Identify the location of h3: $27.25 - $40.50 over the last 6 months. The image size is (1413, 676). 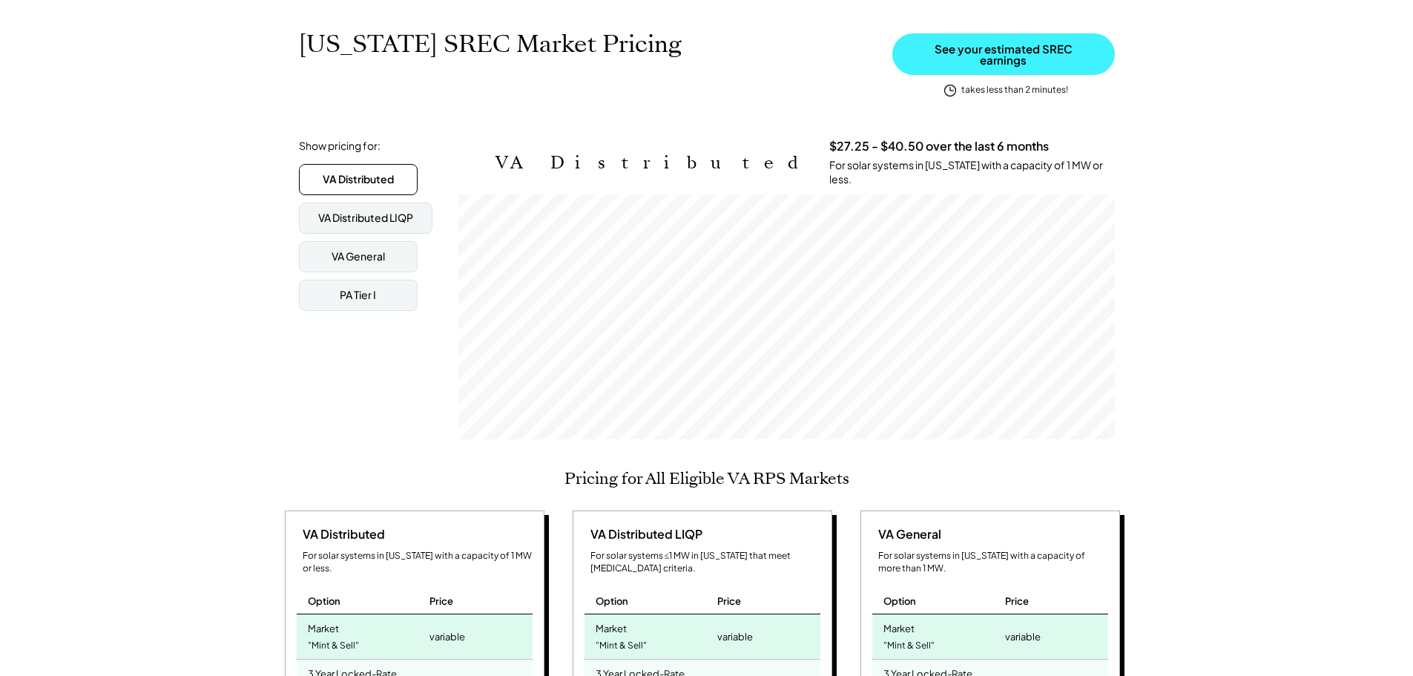
(939, 146).